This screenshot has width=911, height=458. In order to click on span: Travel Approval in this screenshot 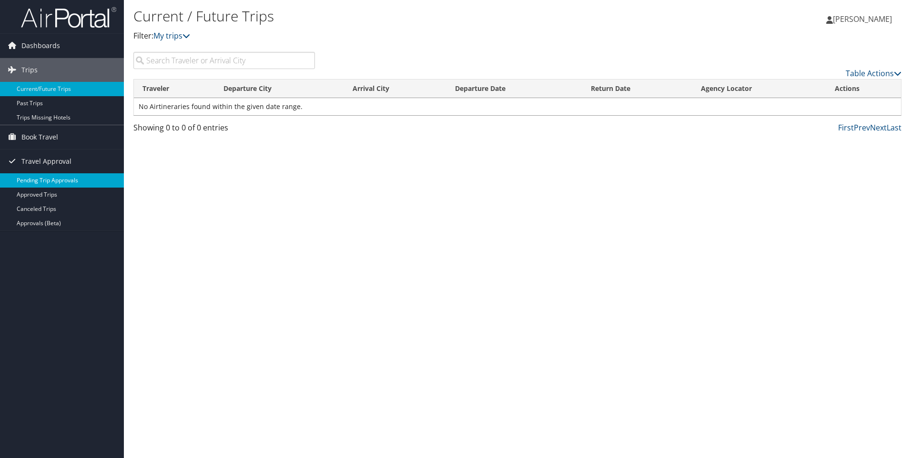, I will do `click(46, 161)`.